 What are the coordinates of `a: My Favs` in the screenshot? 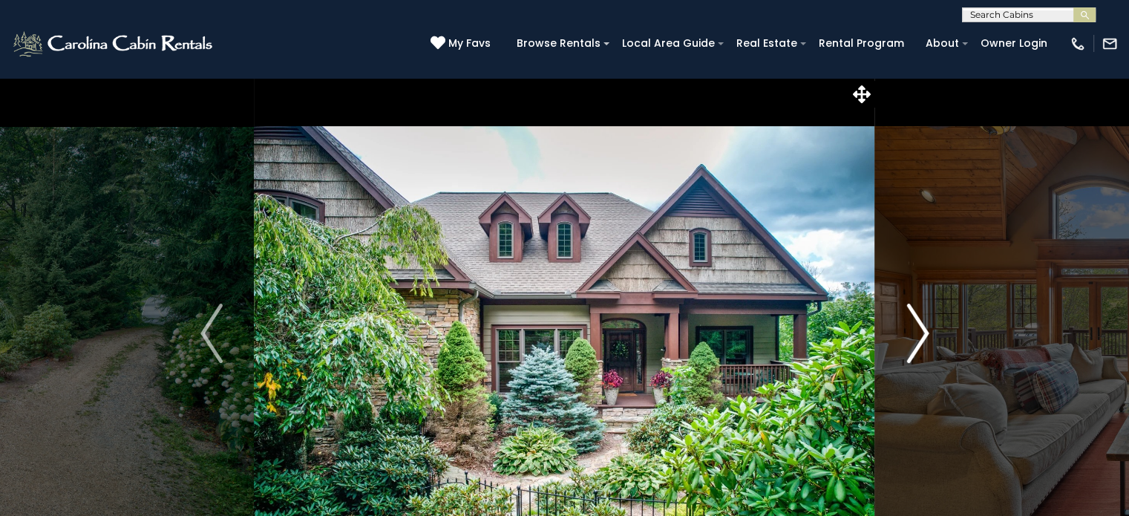 It's located at (462, 44).